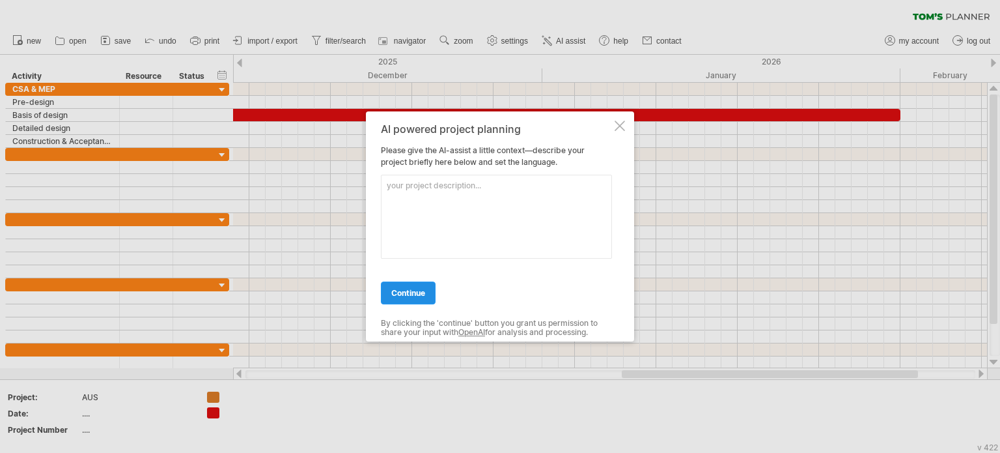 The width and height of the screenshot is (1000, 453). I want to click on a: continue, so click(408, 292).